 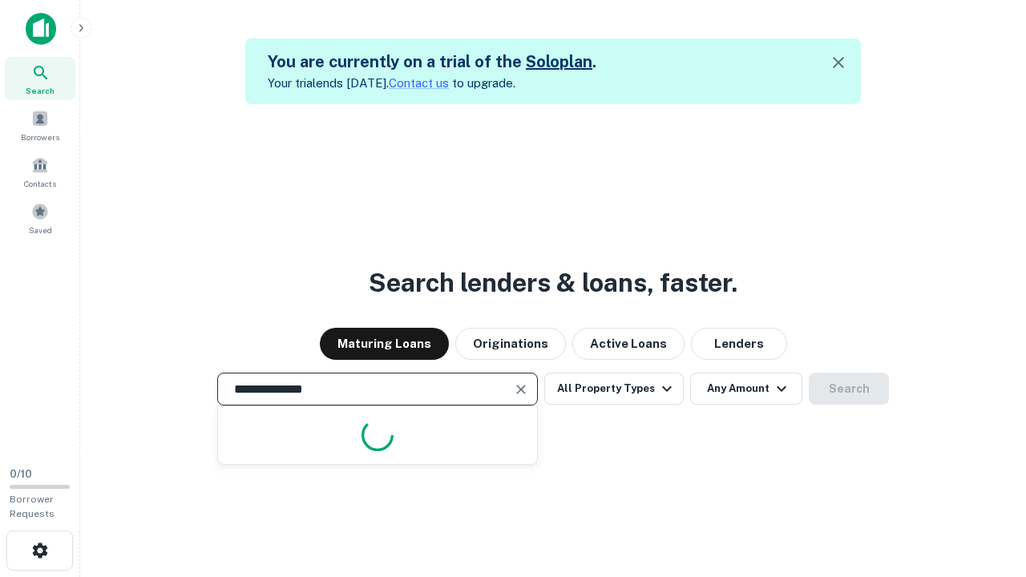 I want to click on div: Search, so click(x=40, y=79).